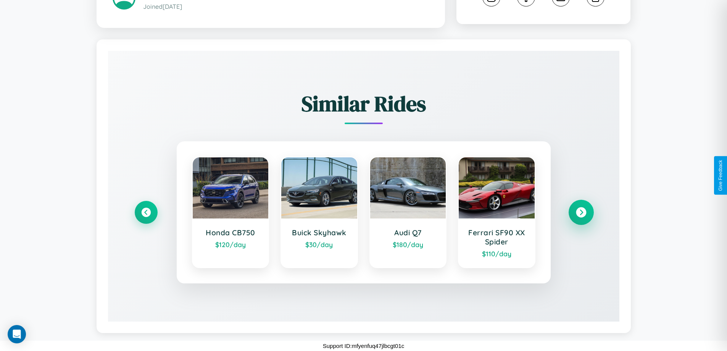 Image resolution: width=727 pixels, height=351 pixels. I want to click on h3: Honda CB750, so click(231, 232).